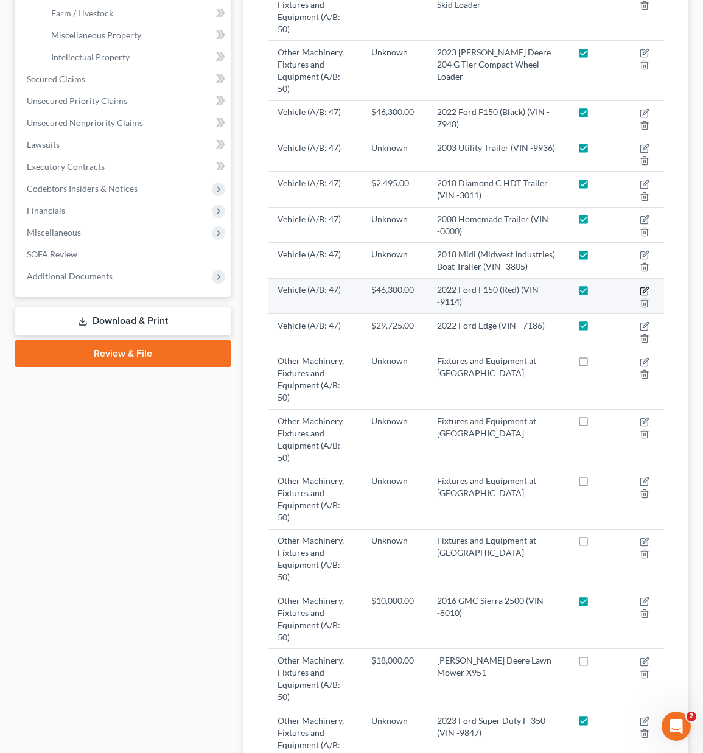  Describe the element at coordinates (69, 276) in the screenshot. I see `span: Additional Documents` at that location.